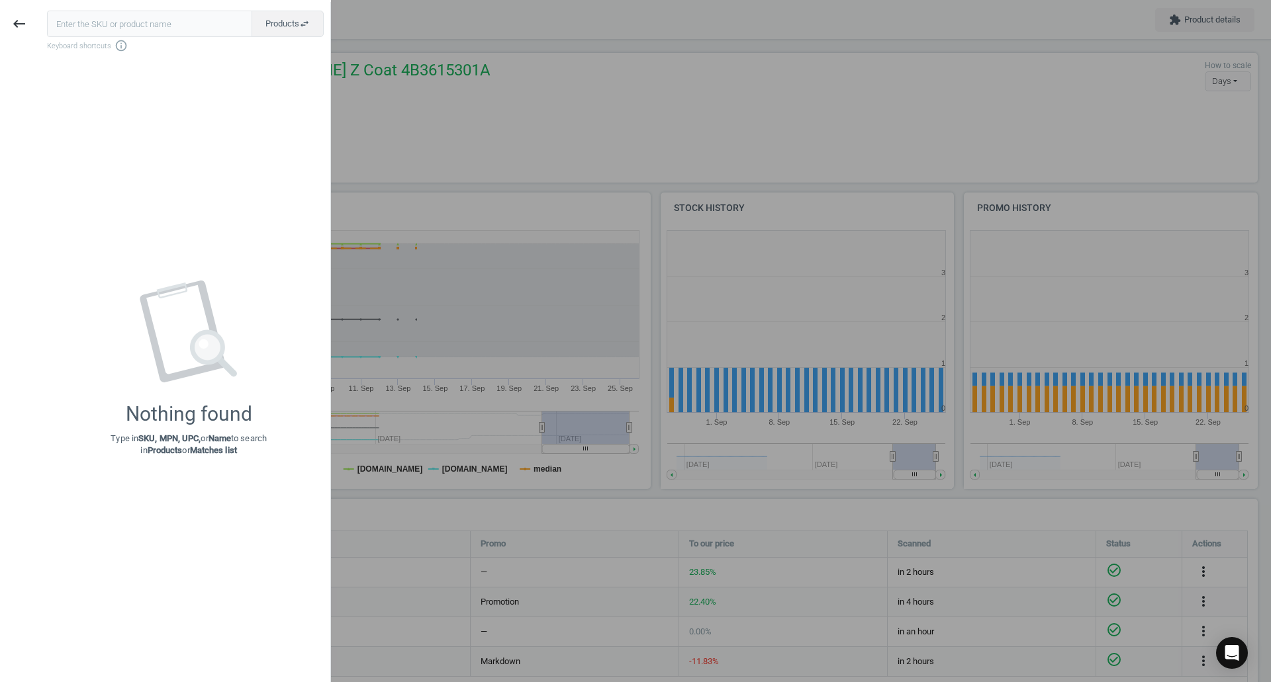 This screenshot has width=1271, height=682. I want to click on i: keyboard_backspace, so click(19, 24).